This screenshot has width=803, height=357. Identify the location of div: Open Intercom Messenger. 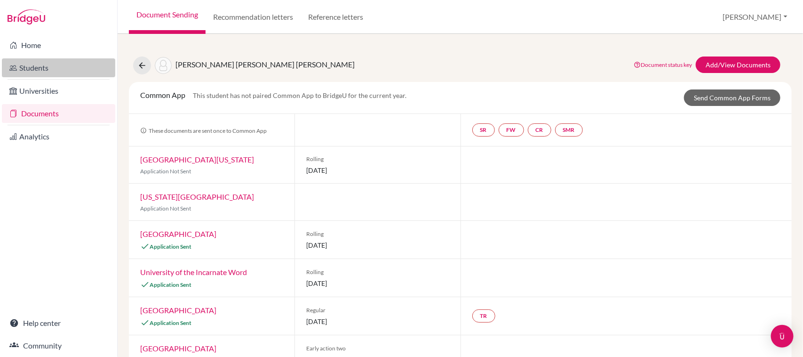
(782, 336).